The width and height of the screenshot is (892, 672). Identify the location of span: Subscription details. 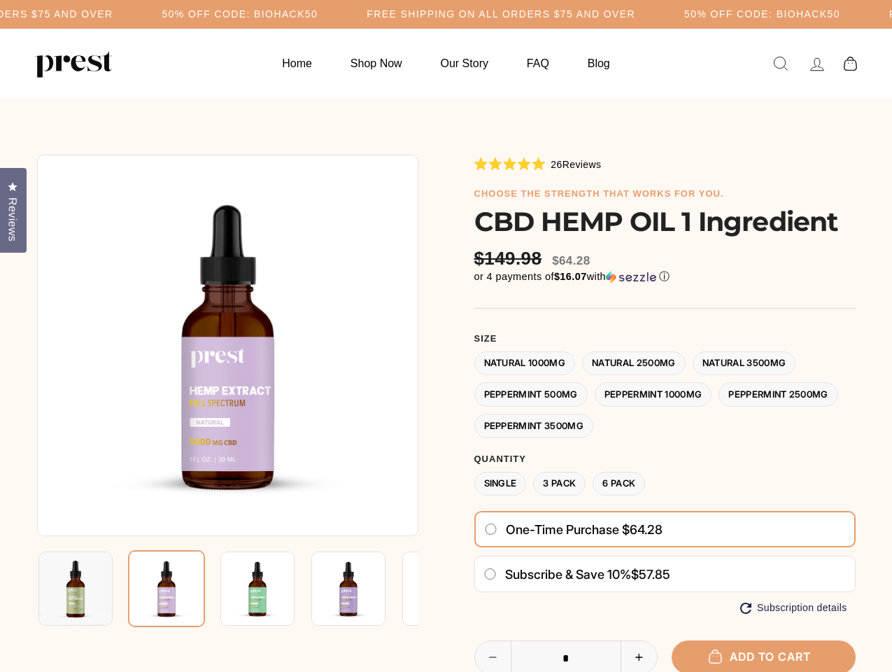
(802, 607).